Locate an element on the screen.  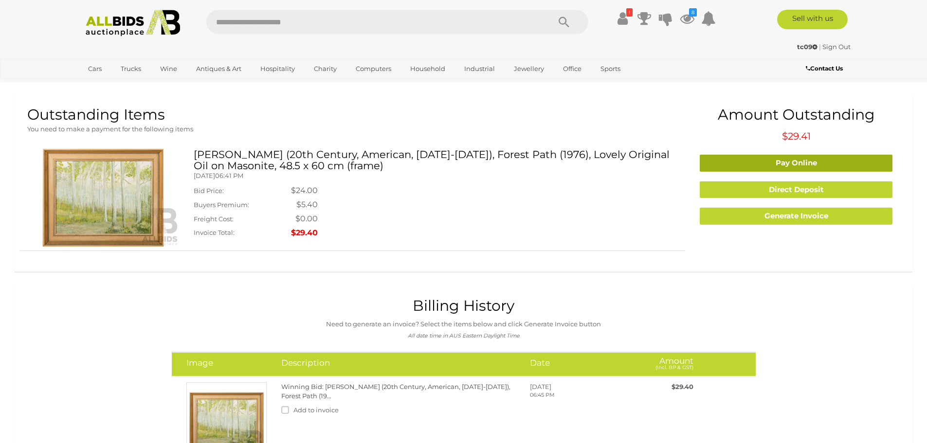
a: Direct Deposit is located at coordinates (796, 190).